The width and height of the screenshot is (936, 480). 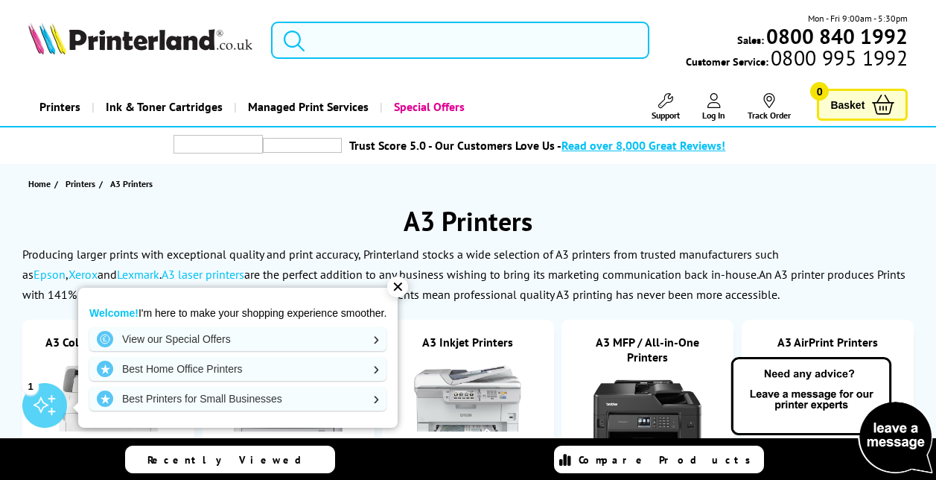 What do you see at coordinates (140, 39) in the screenshot?
I see `a: Printerland Logo` at bounding box center [140, 39].